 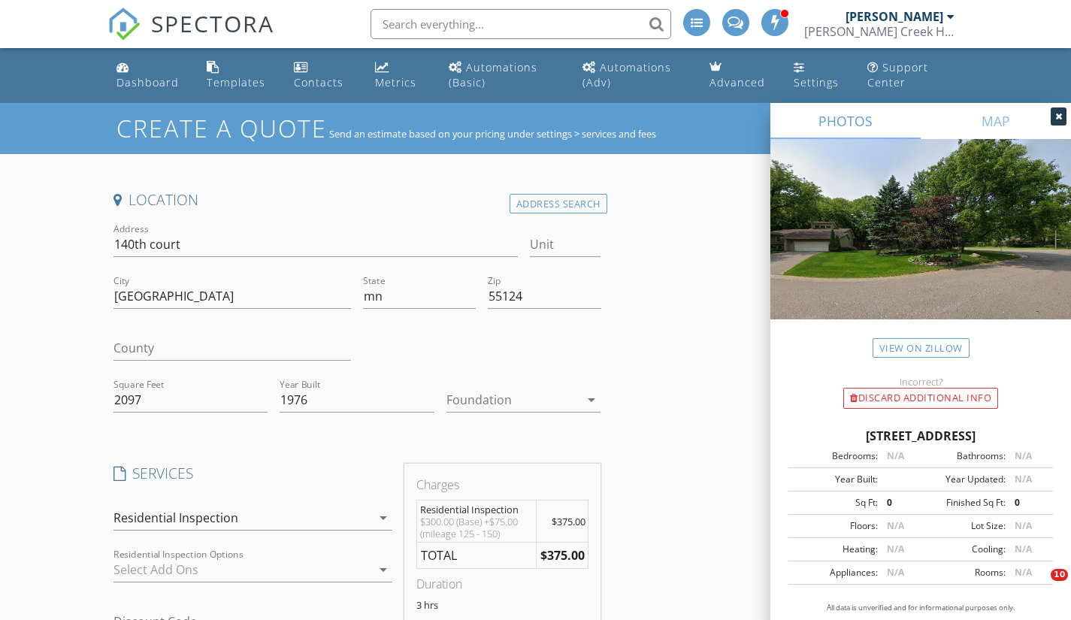 What do you see at coordinates (835, 549) in the screenshot?
I see `div: Heating:` at bounding box center [835, 549].